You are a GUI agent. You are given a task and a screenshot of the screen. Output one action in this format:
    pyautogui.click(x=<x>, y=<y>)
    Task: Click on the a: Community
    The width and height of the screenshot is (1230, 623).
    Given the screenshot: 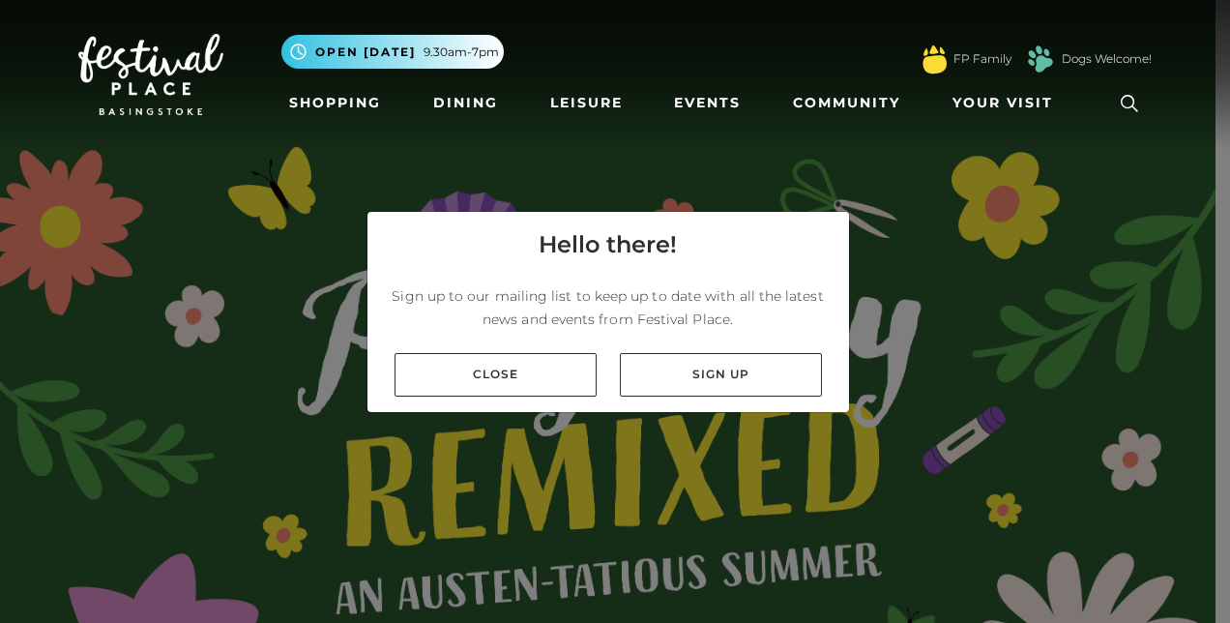 What is the action you would take?
    pyautogui.click(x=846, y=102)
    